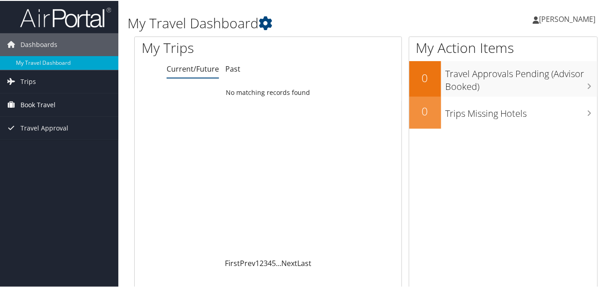 This screenshot has height=287, width=610. Describe the element at coordinates (268, 92) in the screenshot. I see `td: No matching records found` at that location.